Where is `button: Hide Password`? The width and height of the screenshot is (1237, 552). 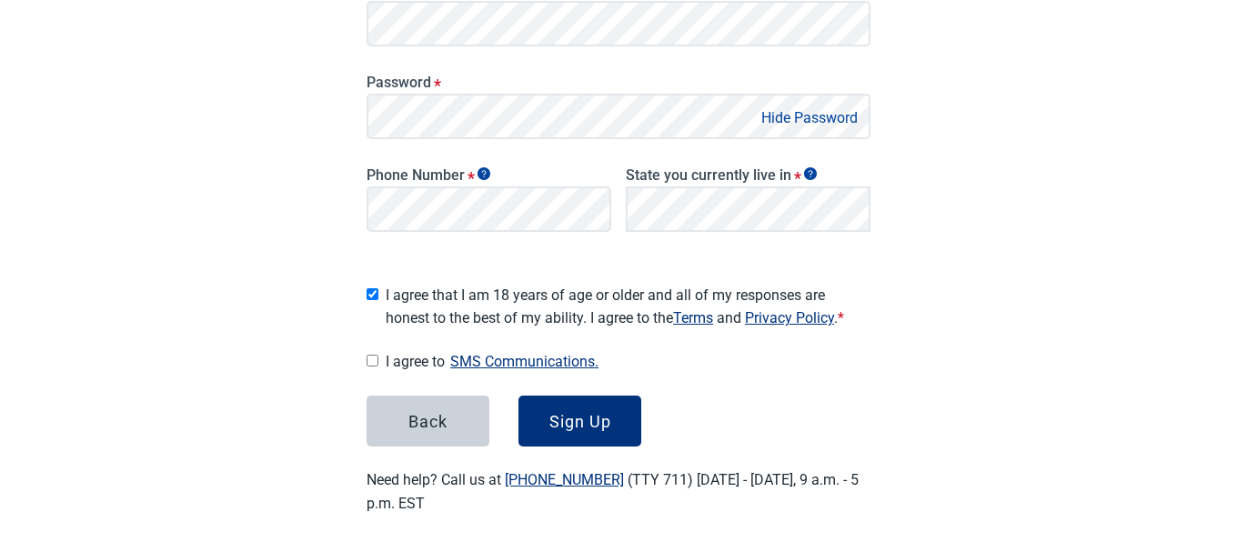 button: Hide Password is located at coordinates (810, 117).